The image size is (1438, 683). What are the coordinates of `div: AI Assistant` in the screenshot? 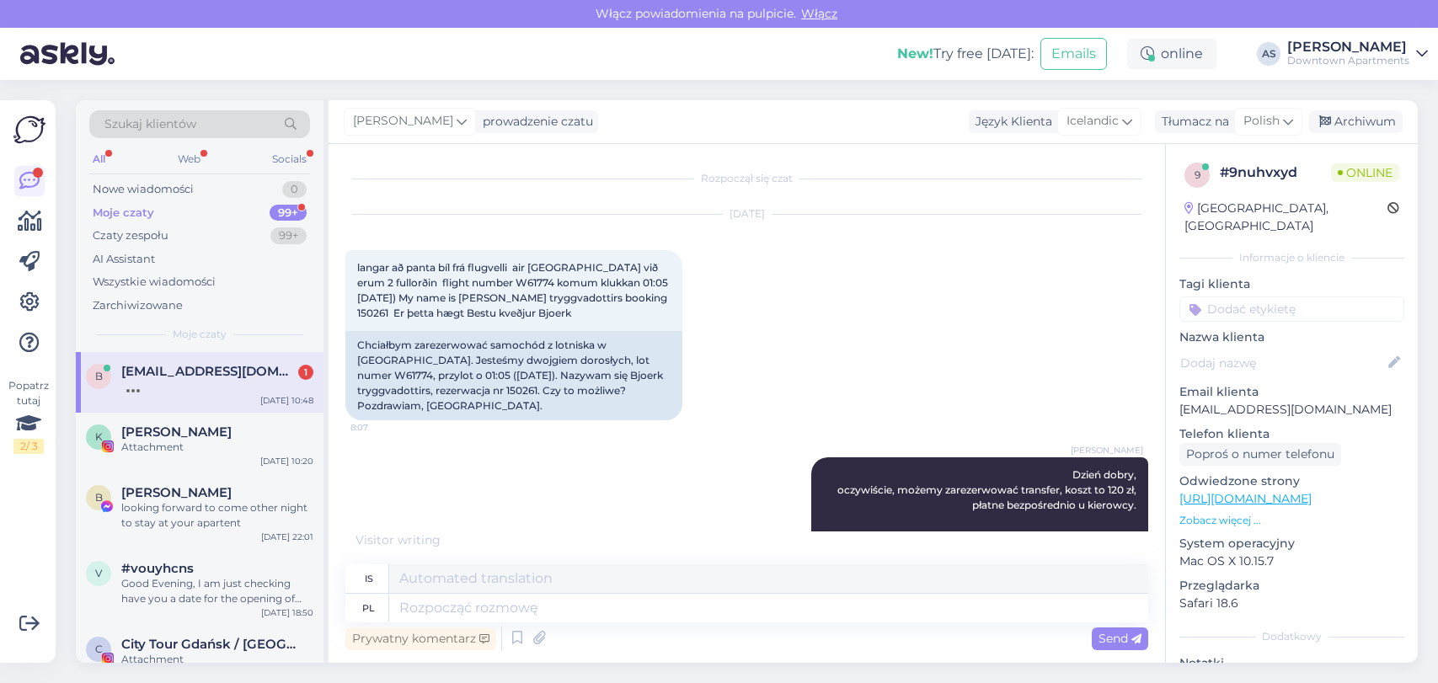 It's located at (124, 259).